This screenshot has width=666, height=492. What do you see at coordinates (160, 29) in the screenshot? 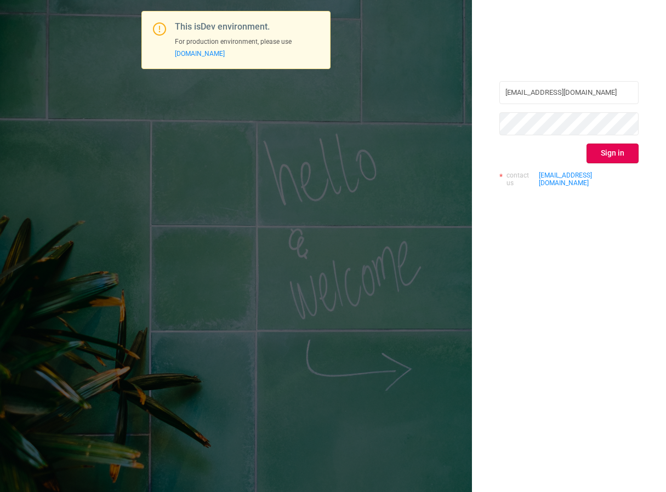
I see `i: icon: exclamation-circle` at bounding box center [160, 29].